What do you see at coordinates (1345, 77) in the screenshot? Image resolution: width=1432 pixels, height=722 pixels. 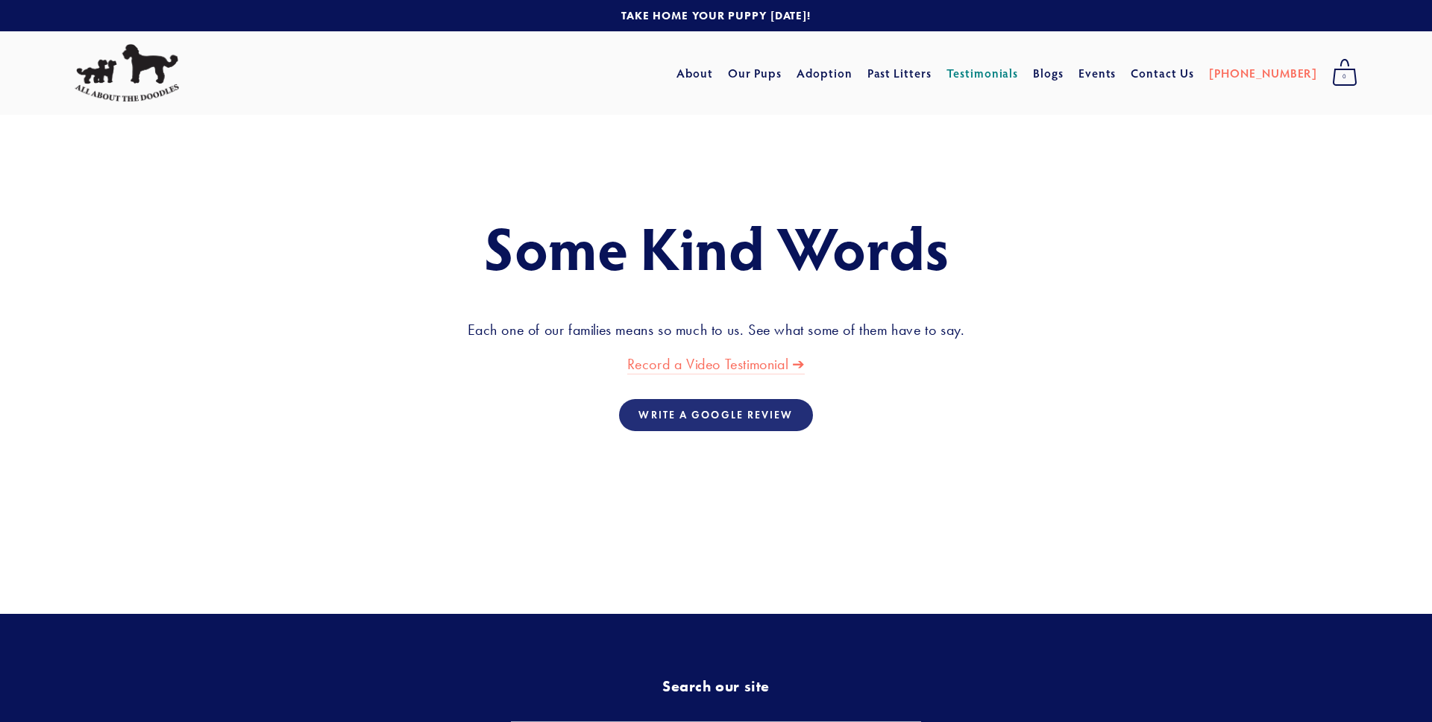 I see `span: 0` at bounding box center [1345, 77].